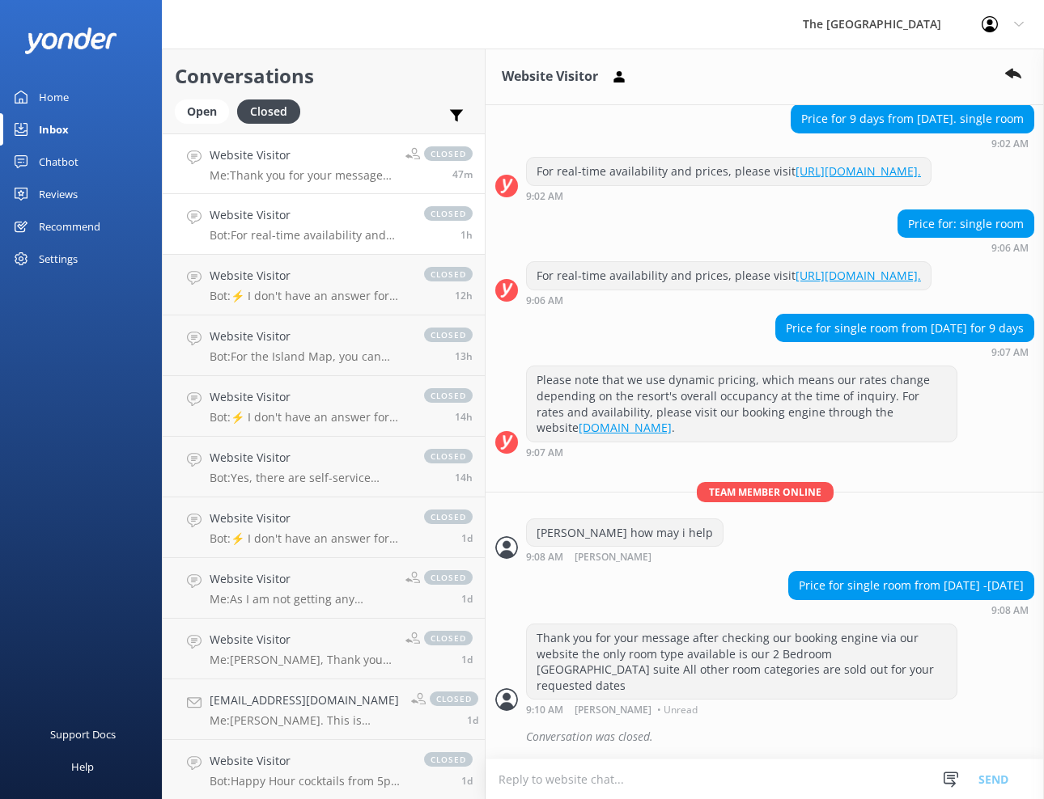 The width and height of the screenshot is (1044, 799). Describe the element at coordinates (83, 767) in the screenshot. I see `div: Help` at that location.